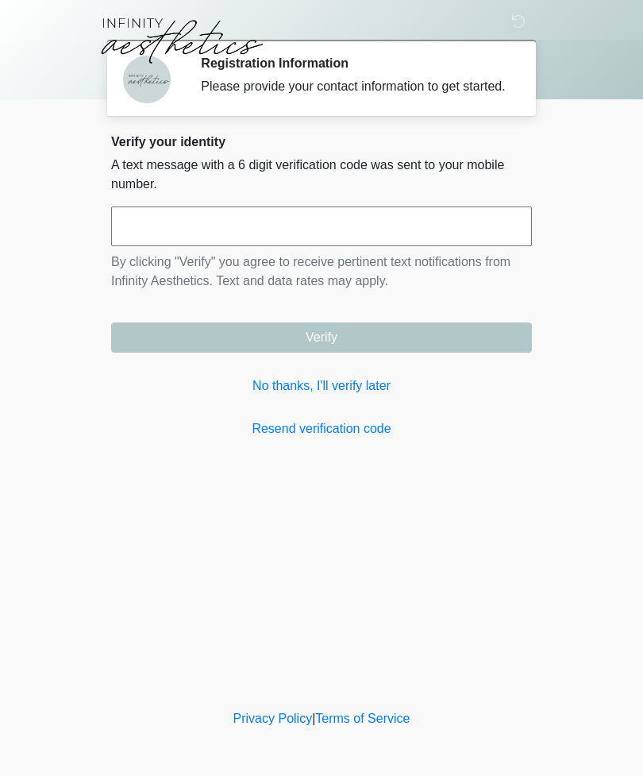 The width and height of the screenshot is (643, 776). Describe the element at coordinates (321, 271) in the screenshot. I see `p: By clicking "Verify" you agree to receive pertinent text notifications from Infinity Aesthetics. ...` at that location.